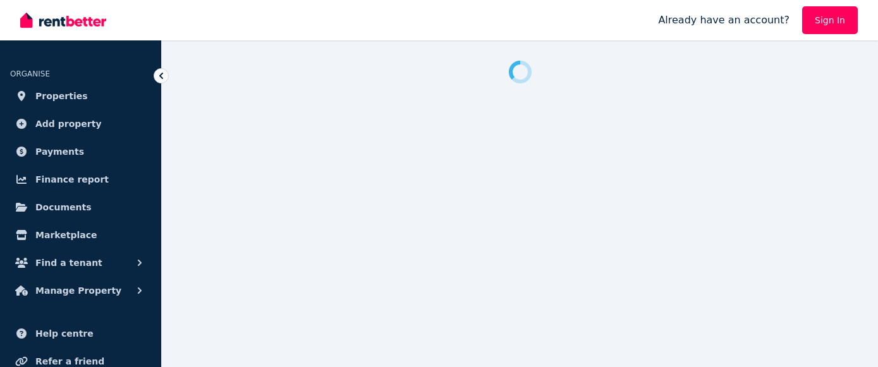 This screenshot has height=367, width=878. I want to click on button: Manage Property, so click(80, 291).